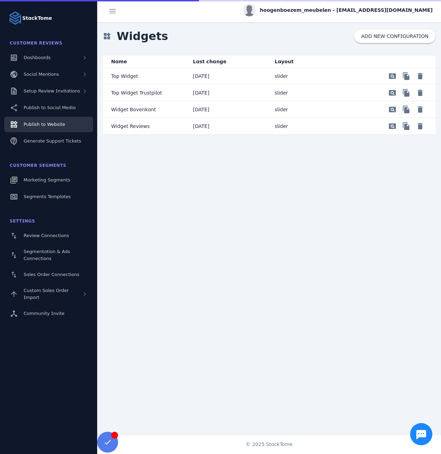  Describe the element at coordinates (49, 236) in the screenshot. I see `a: Review Connections` at that location.